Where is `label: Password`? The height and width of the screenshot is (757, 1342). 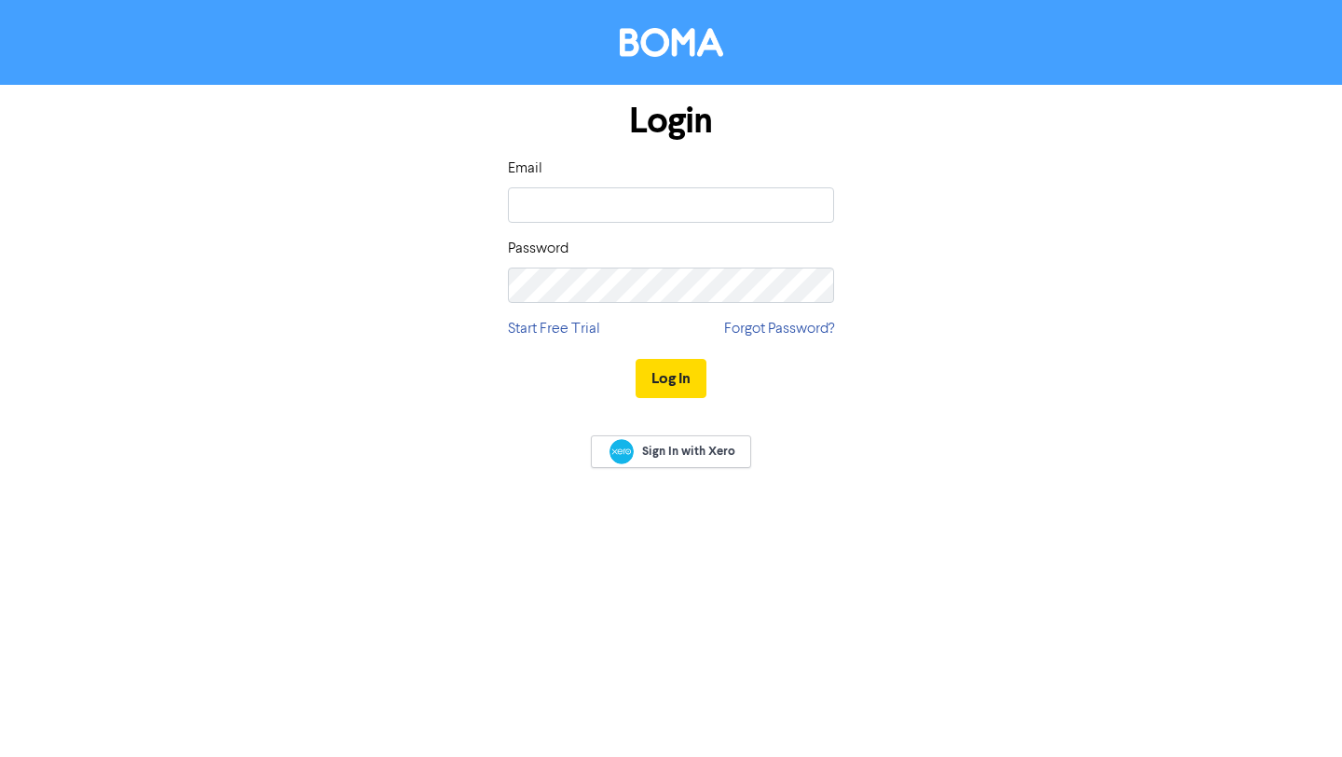 label: Password is located at coordinates (538, 249).